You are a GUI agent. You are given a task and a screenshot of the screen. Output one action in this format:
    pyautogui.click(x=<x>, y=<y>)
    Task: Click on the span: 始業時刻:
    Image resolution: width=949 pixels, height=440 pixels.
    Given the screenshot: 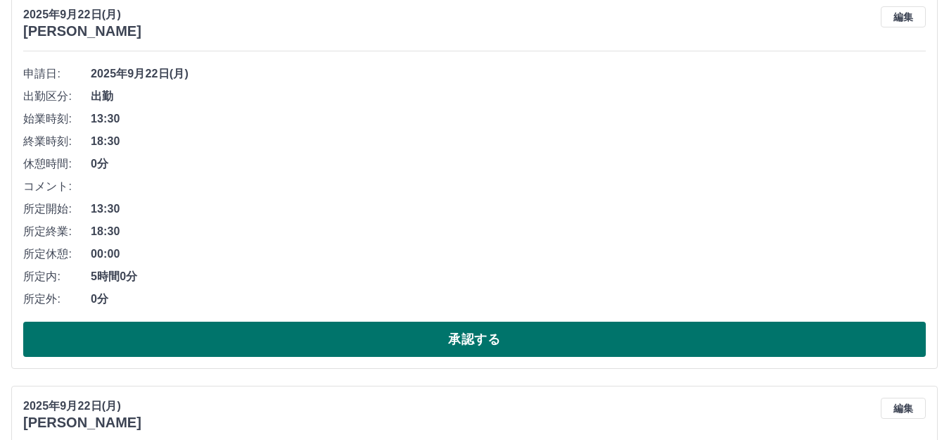 What is the action you would take?
    pyautogui.click(x=57, y=119)
    